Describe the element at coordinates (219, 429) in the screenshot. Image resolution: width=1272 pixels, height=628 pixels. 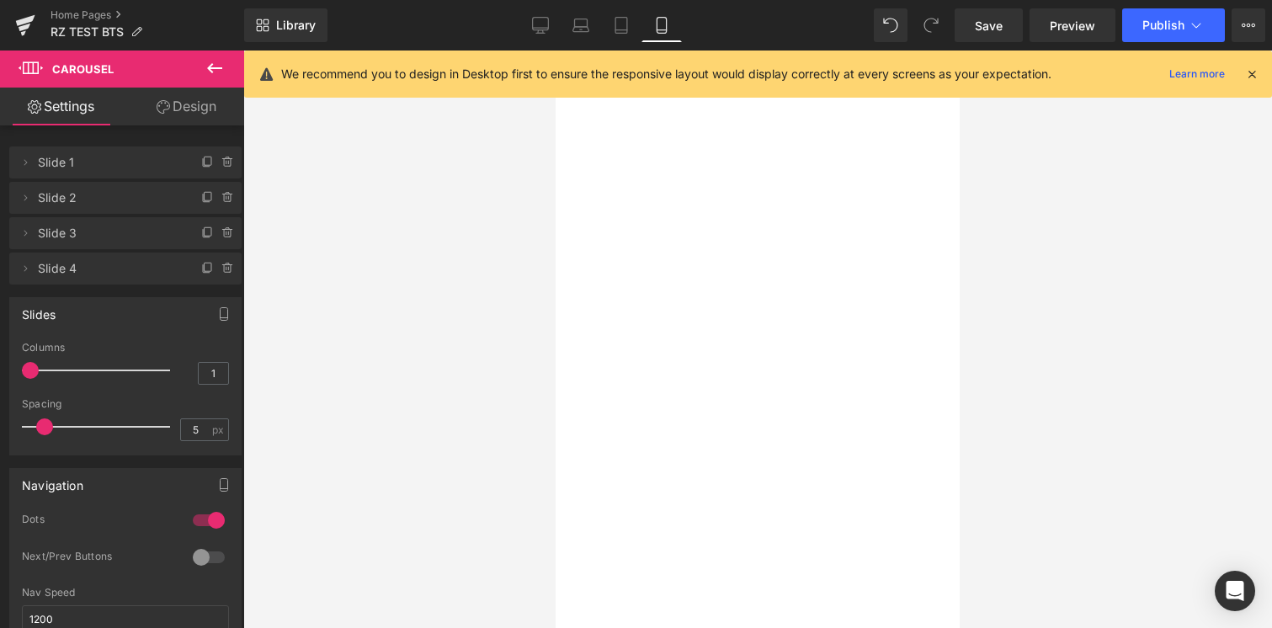
I see `span: px` at that location.